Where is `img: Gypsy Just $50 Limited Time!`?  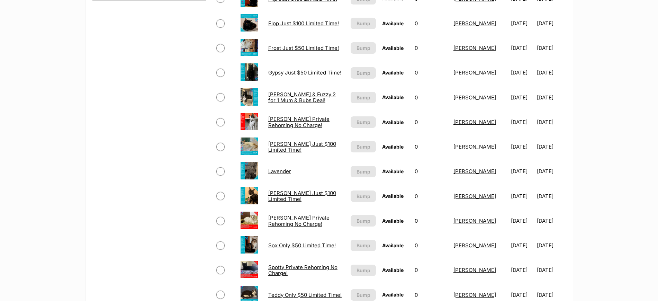
img: Gypsy Just $50 Limited Time! is located at coordinates (249, 72).